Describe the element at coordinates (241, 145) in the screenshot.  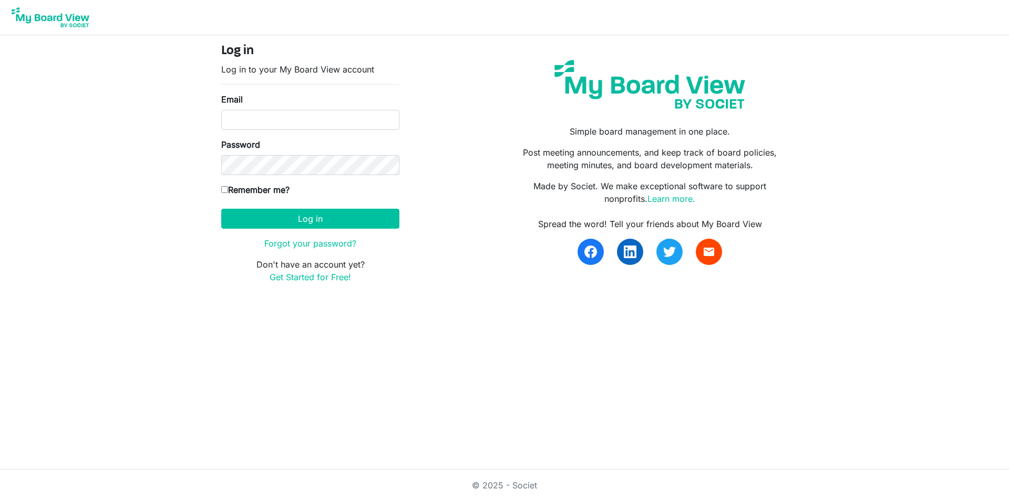
I see `label: Password` at that location.